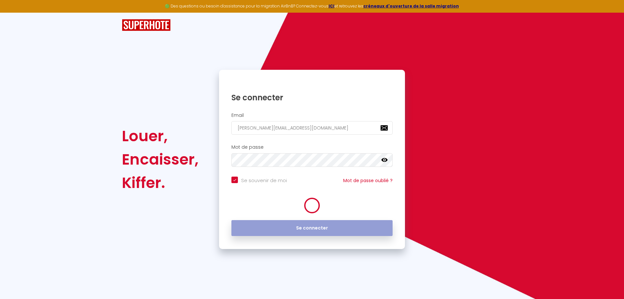  Describe the element at coordinates (331, 6) in the screenshot. I see `a: ICI` at that location.